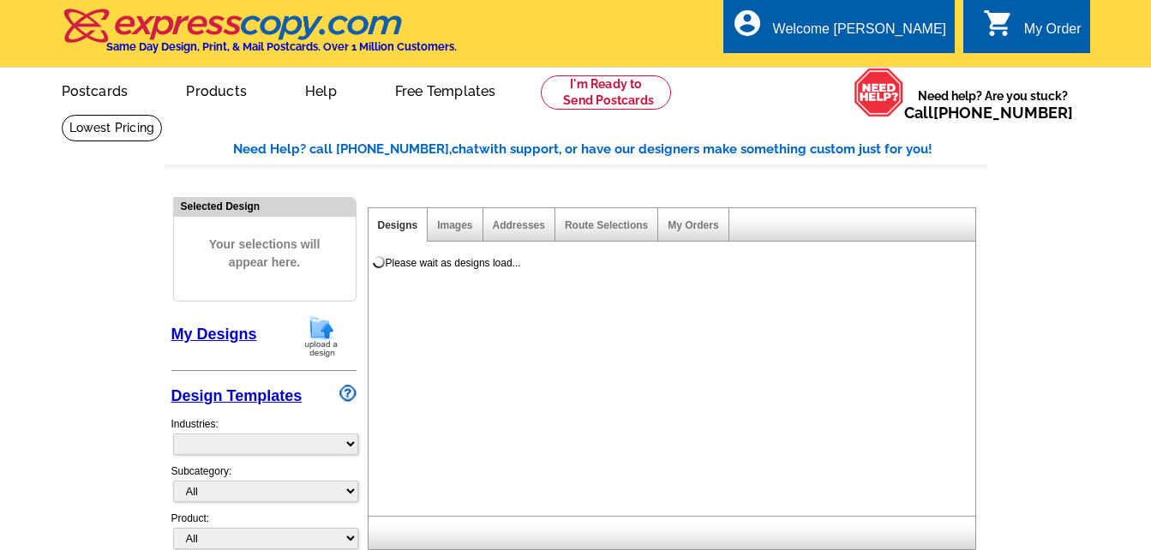  I want to click on a: Help, so click(320, 89).